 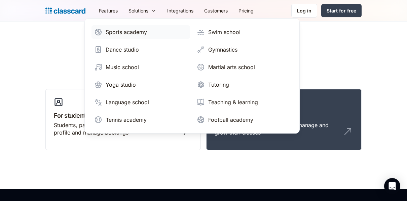 I want to click on div: Music school, so click(x=122, y=67).